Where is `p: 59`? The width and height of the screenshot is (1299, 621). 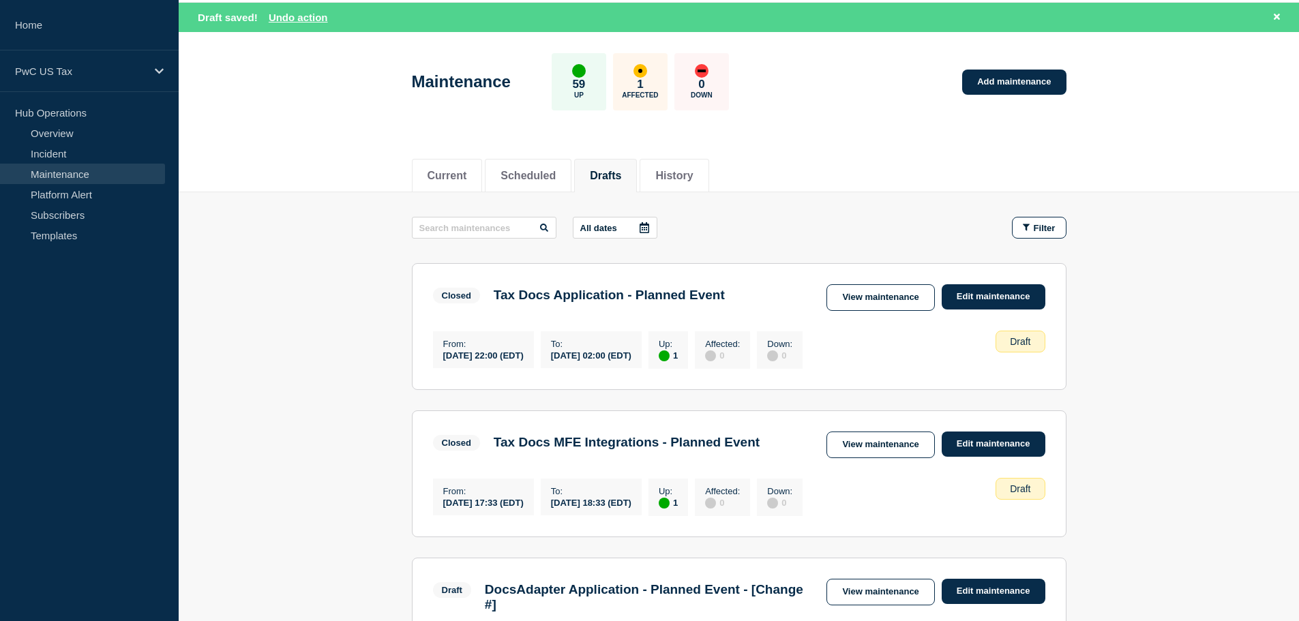
p: 59 is located at coordinates (578, 85).